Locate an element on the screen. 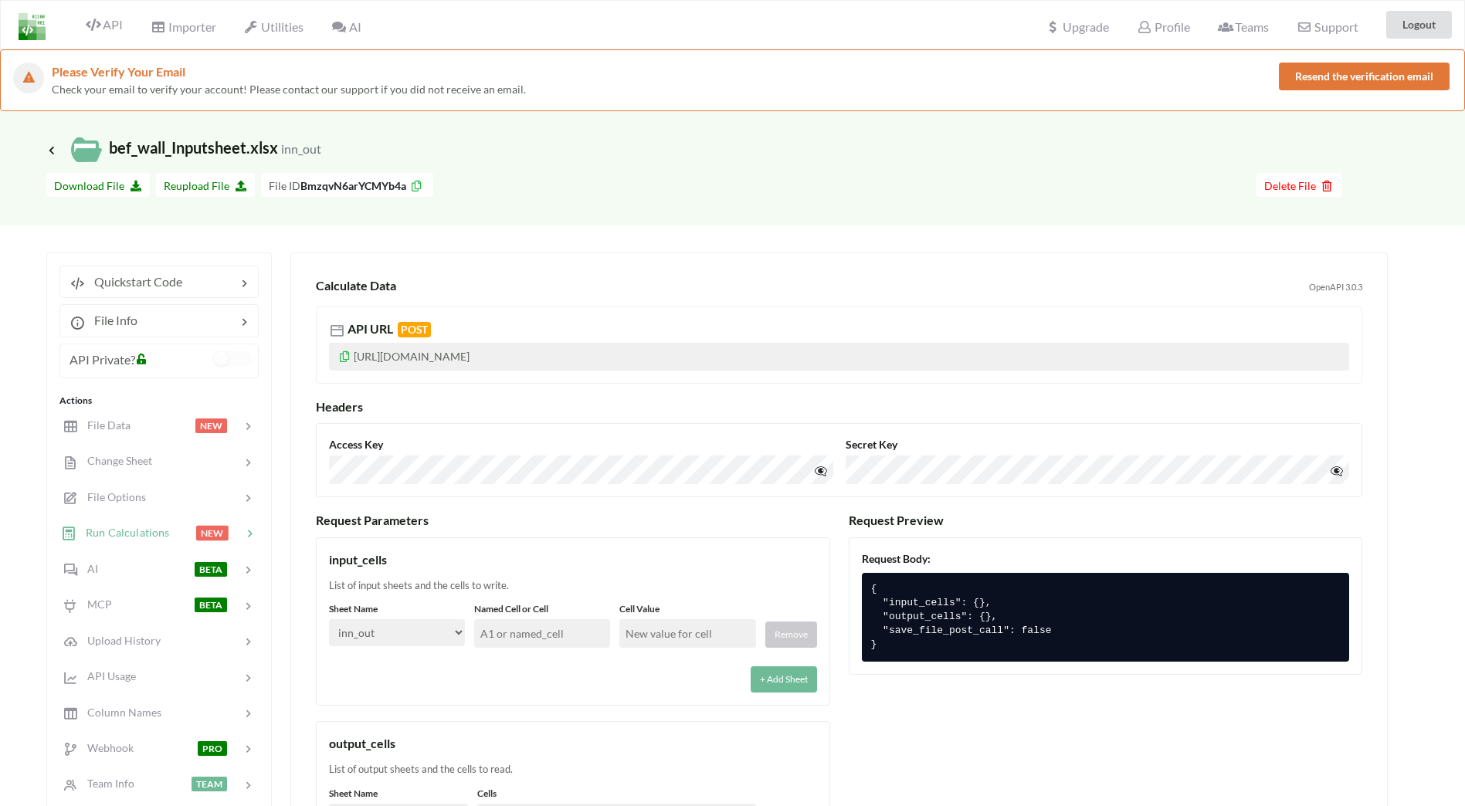 The height and width of the screenshot is (806, 1465). img: LogoIcon.png is located at coordinates (32, 26).